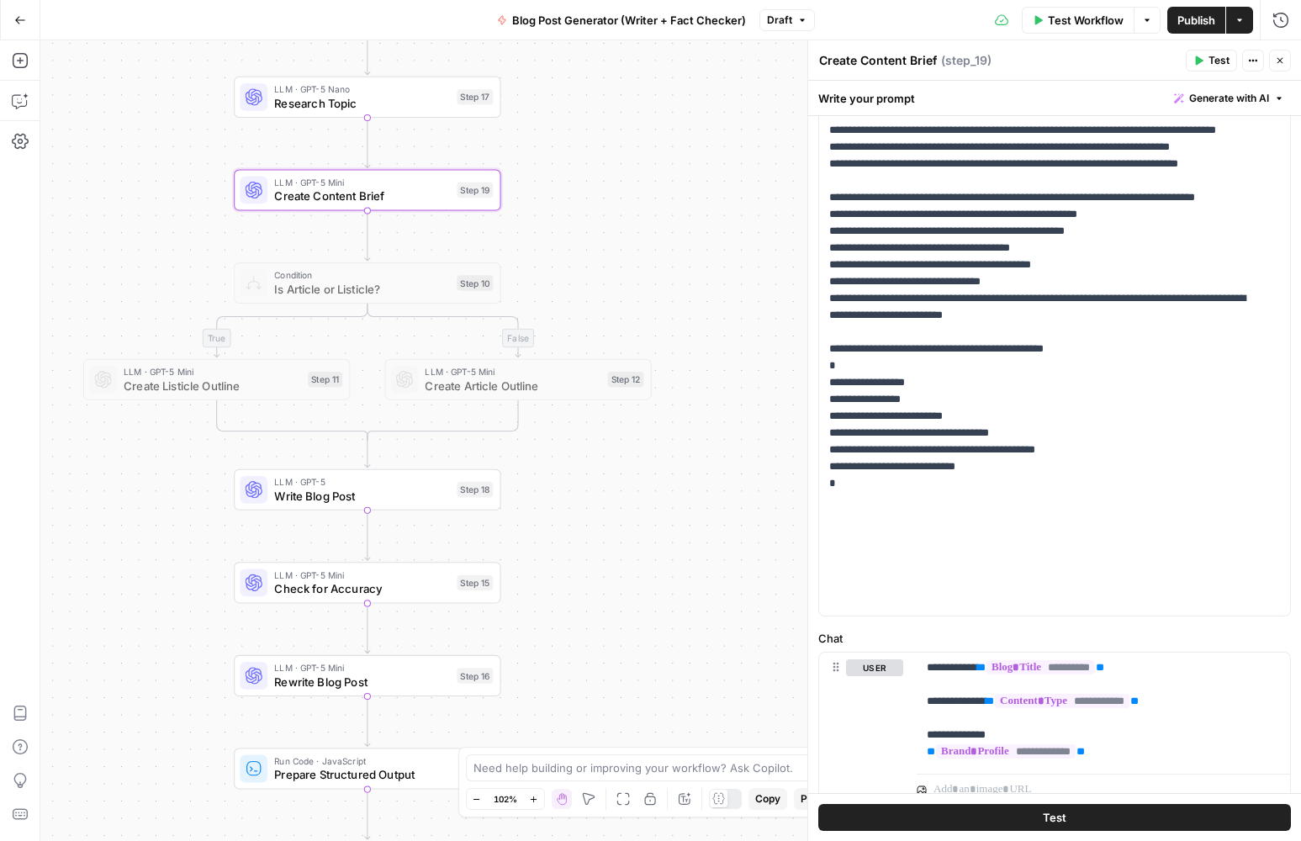 Image resolution: width=1301 pixels, height=841 pixels. Describe the element at coordinates (362, 196) in the screenshot. I see `span: Create Content Brief` at that location.